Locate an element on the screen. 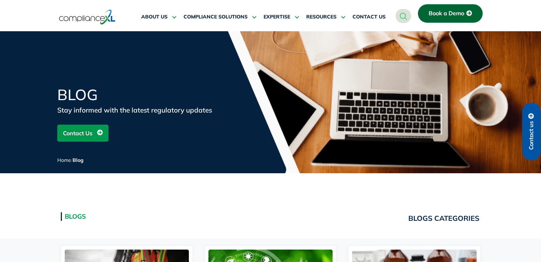  span: Blog is located at coordinates (78, 160).